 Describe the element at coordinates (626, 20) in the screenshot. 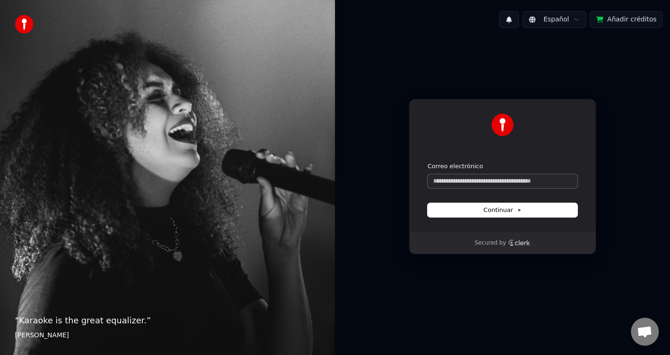

I see `button: Añadir créditos` at that location.